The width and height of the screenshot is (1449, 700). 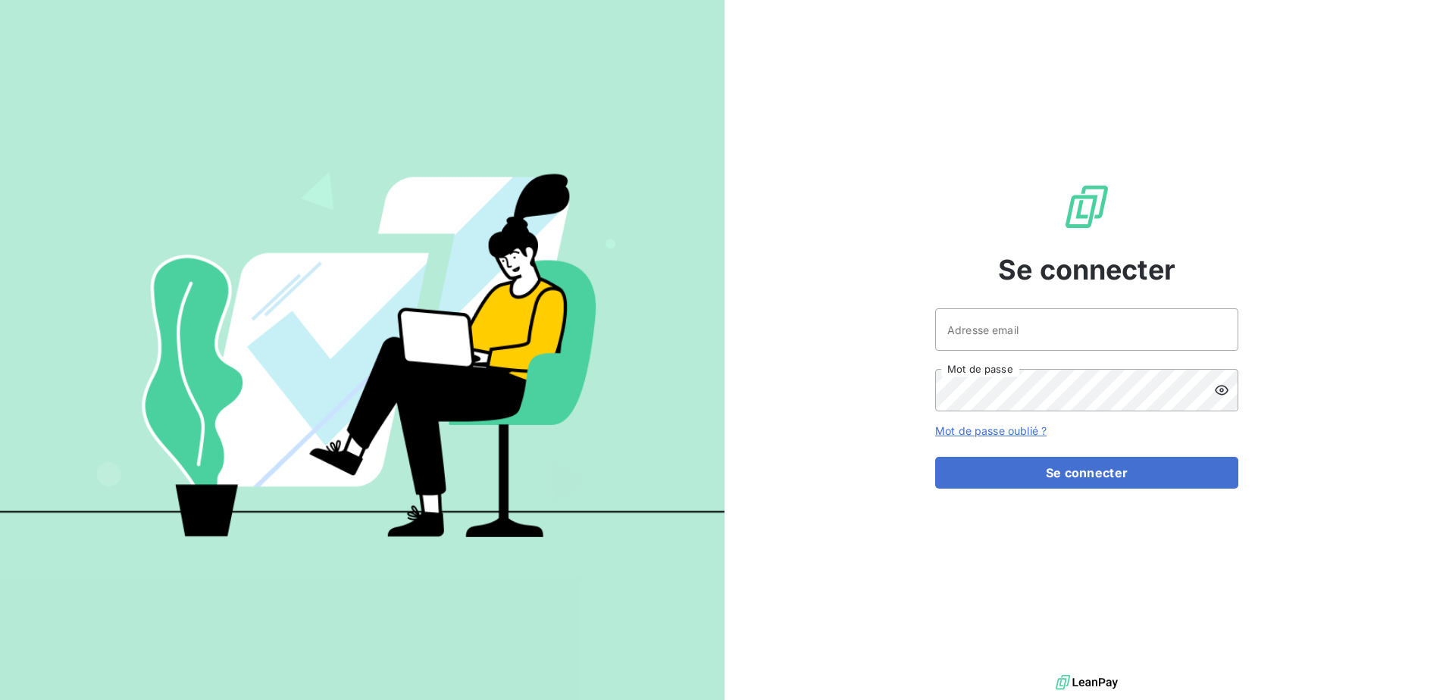 I want to click on img: Logo LeanPay, so click(x=1087, y=207).